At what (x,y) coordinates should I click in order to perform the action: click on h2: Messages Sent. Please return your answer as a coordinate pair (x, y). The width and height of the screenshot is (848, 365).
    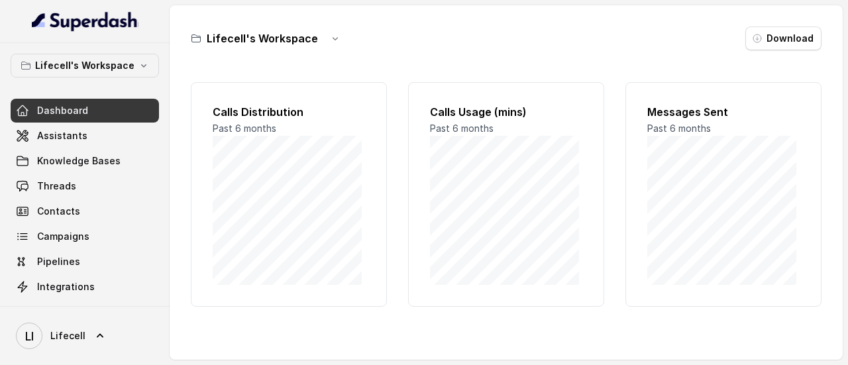
    Looking at the image, I should click on (723, 112).